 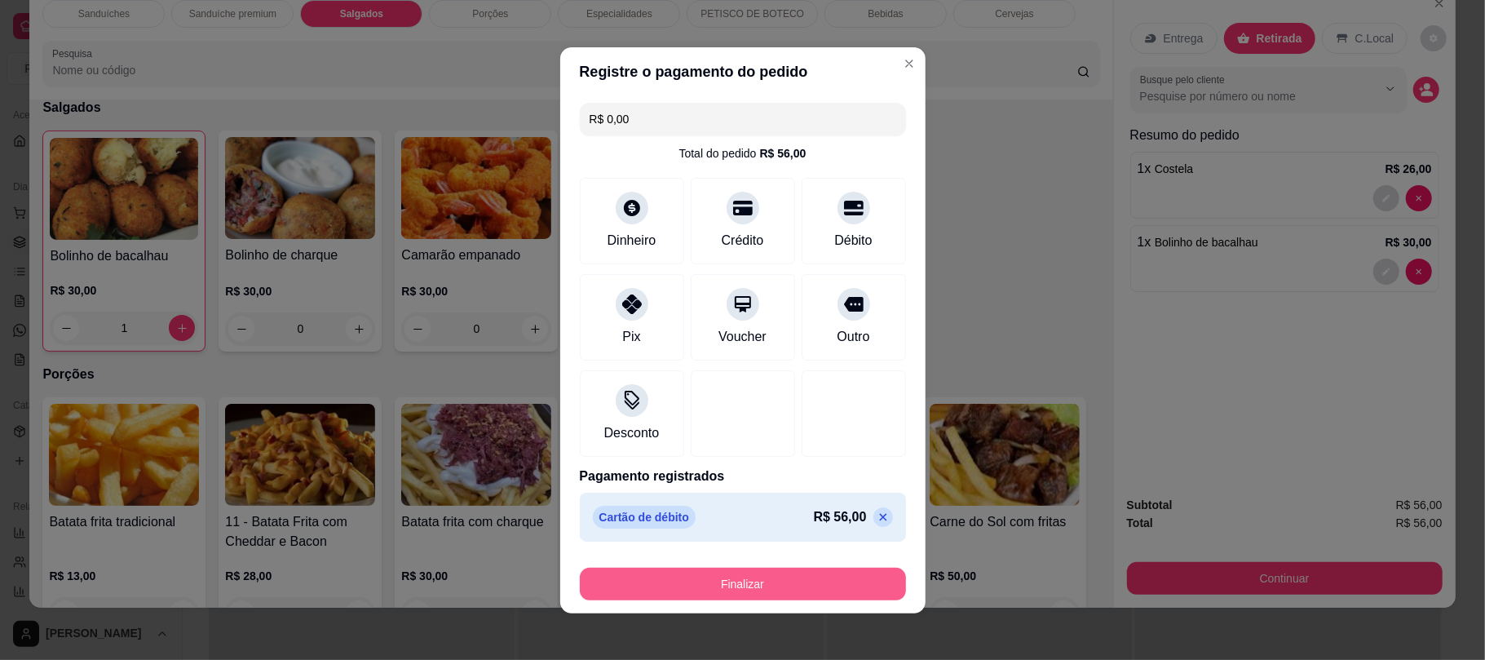 What do you see at coordinates (644, 517) in the screenshot?
I see `p: Cartão de débito` at bounding box center [644, 517].